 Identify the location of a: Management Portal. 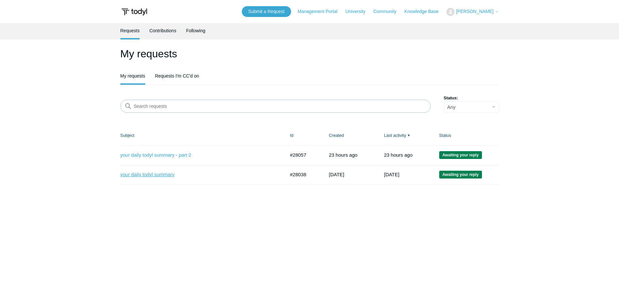
(321, 11).